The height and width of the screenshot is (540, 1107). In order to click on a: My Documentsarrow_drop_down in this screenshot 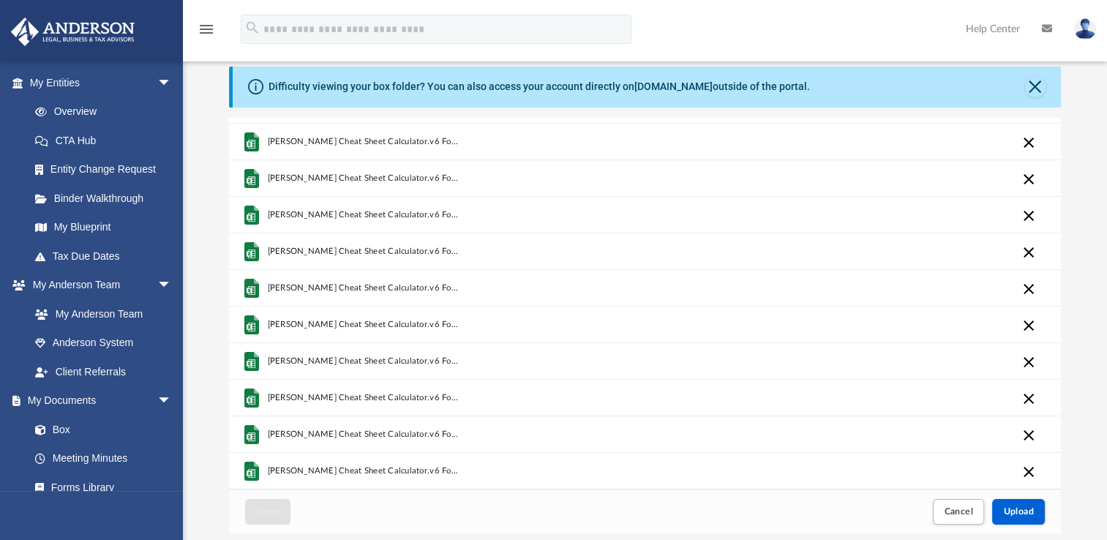, I will do `click(98, 401)`.